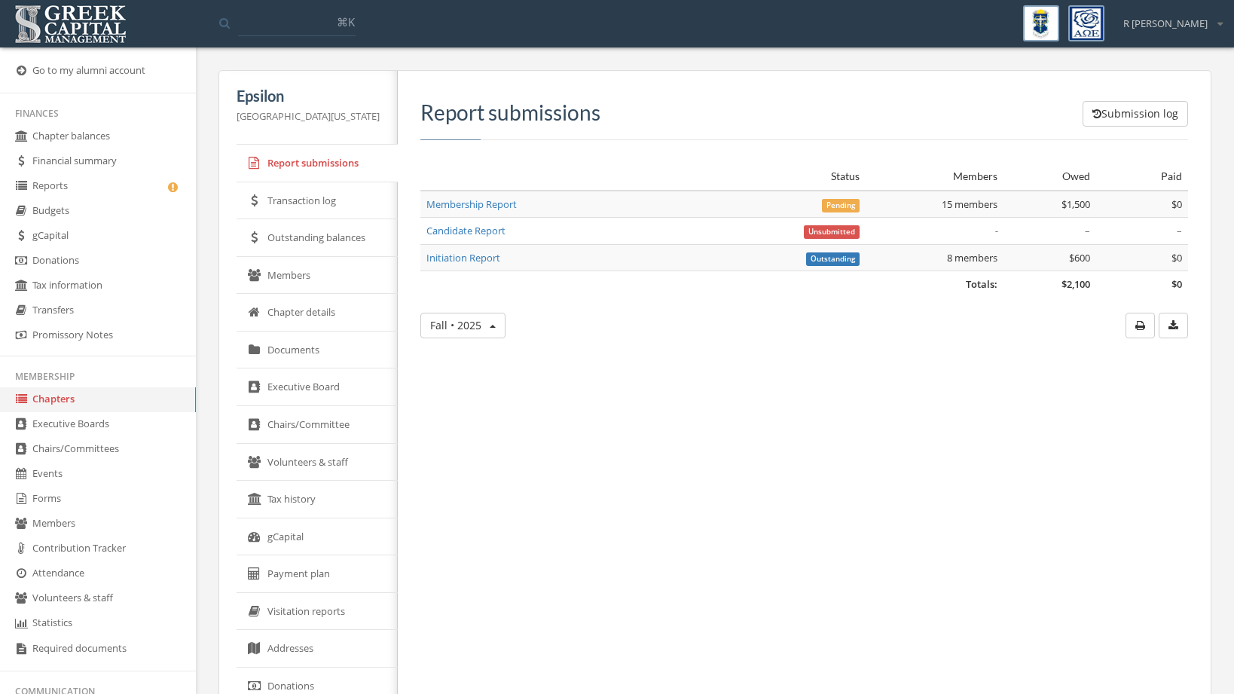  What do you see at coordinates (317, 313) in the screenshot?
I see `a: Chapter details` at bounding box center [317, 313].